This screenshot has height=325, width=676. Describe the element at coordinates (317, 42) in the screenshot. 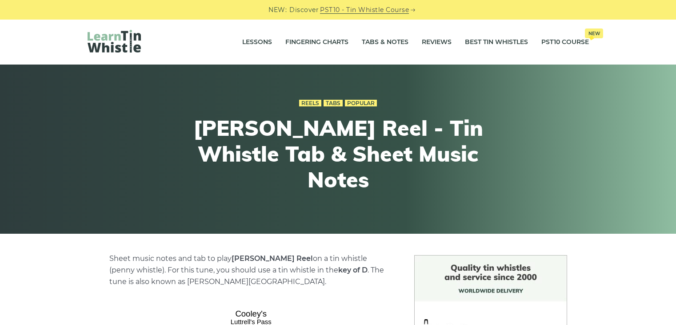

I see `a: Fingering Charts` at that location.